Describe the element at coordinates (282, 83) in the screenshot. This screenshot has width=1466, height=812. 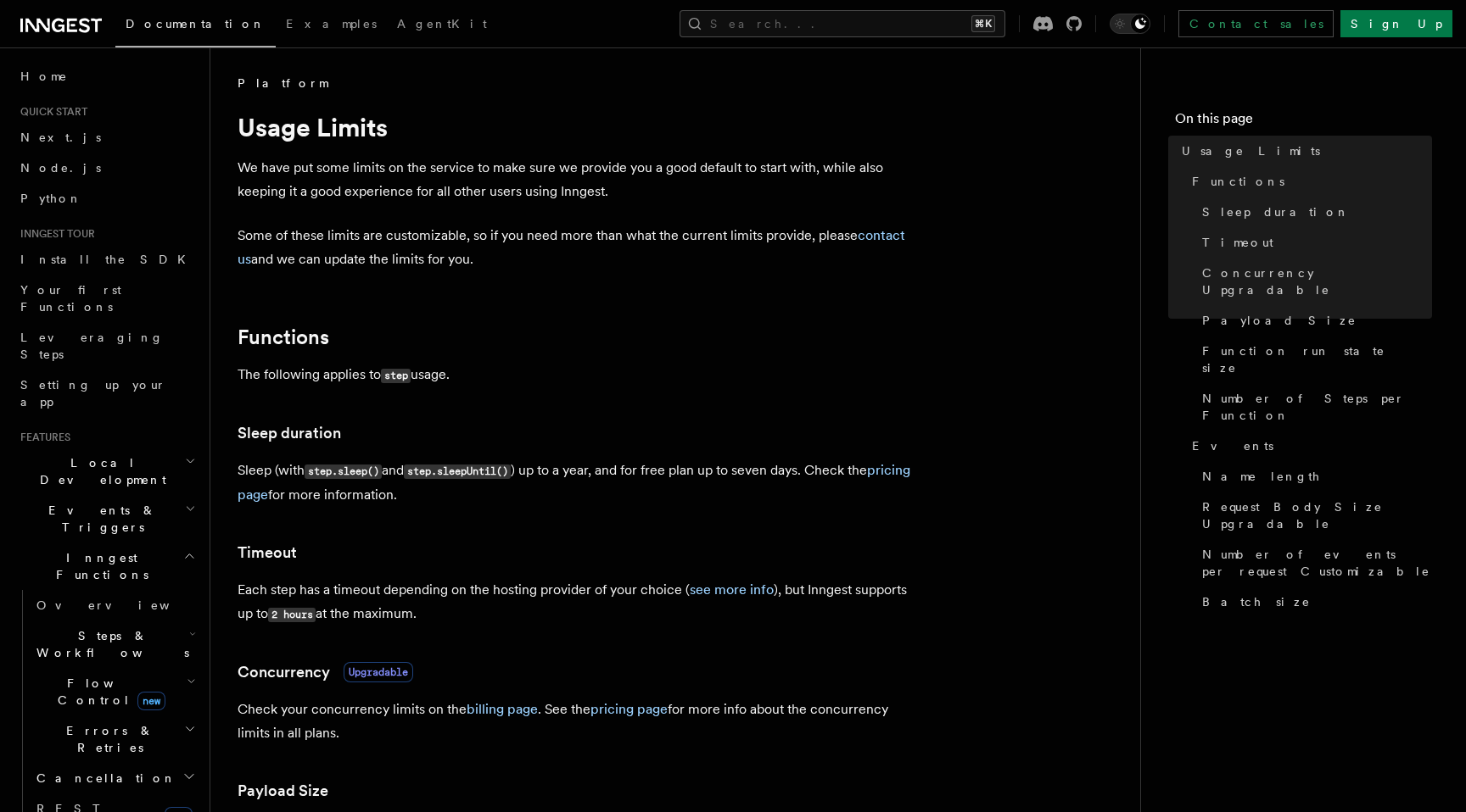
I see `span: Platform` at that location.